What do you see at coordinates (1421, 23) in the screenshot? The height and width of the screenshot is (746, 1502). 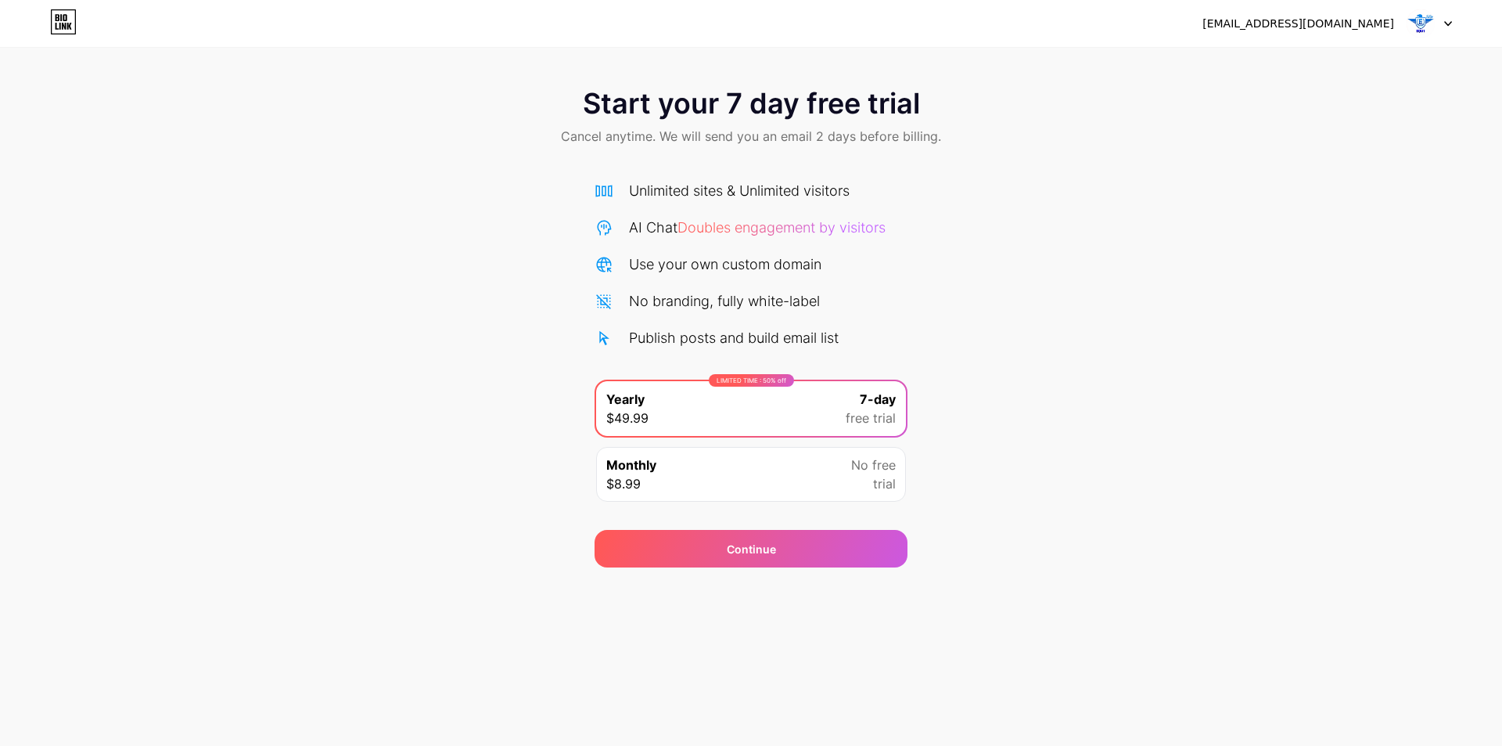 I see `img: Lôi Tiểu` at bounding box center [1421, 23].